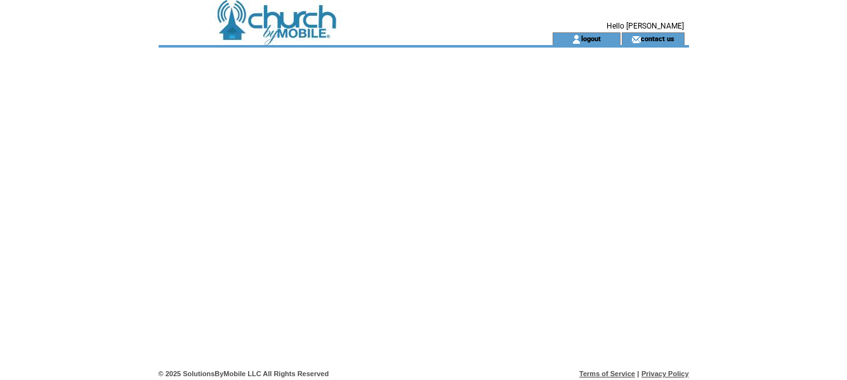  What do you see at coordinates (665, 374) in the screenshot?
I see `a: Privacy Policy` at bounding box center [665, 374].